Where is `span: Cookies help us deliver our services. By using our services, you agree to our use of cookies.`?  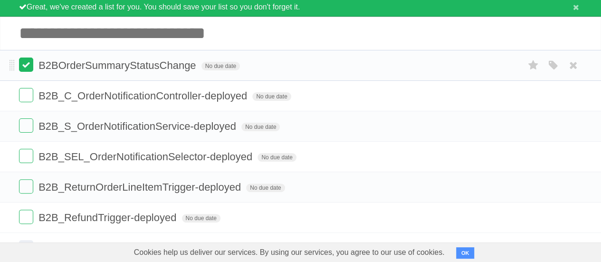 span: Cookies help us deliver our services. By using our services, you agree to our use of cookies. is located at coordinates (289, 252).